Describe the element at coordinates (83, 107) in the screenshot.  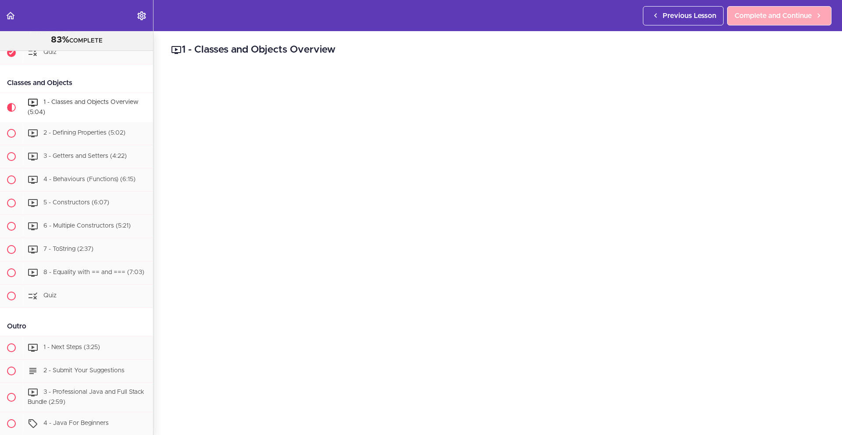
I see `span: 1 - Classes and Objects Overview (5:04)` at that location.